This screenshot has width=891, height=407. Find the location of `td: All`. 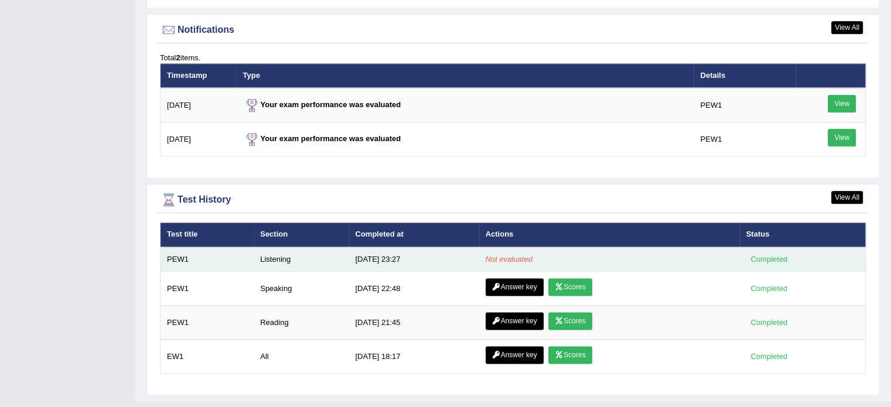

td: All is located at coordinates (301, 357).